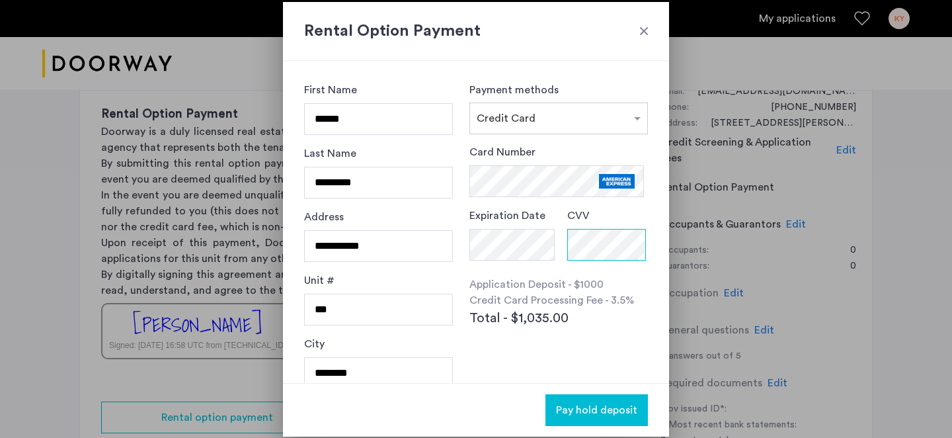 The height and width of the screenshot is (438, 952). Describe the element at coordinates (330, 90) in the screenshot. I see `label: First Name` at that location.